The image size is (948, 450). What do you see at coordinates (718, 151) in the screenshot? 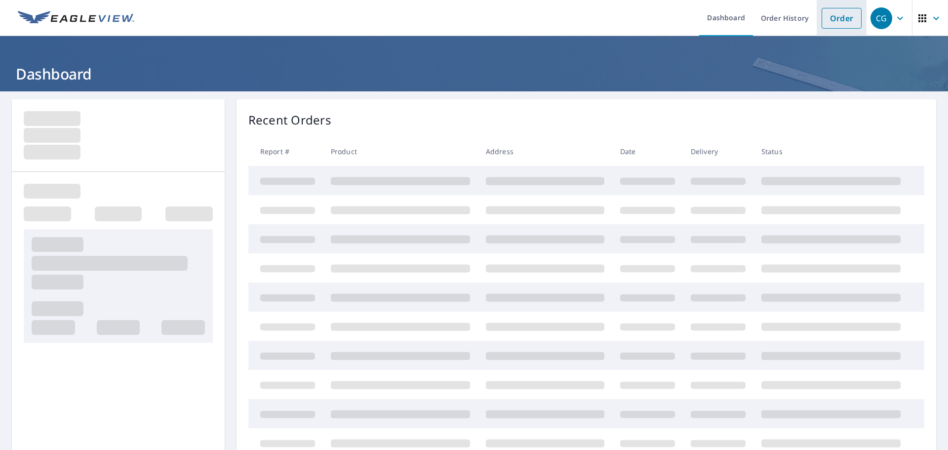
I see `th: Delivery` at bounding box center [718, 151].